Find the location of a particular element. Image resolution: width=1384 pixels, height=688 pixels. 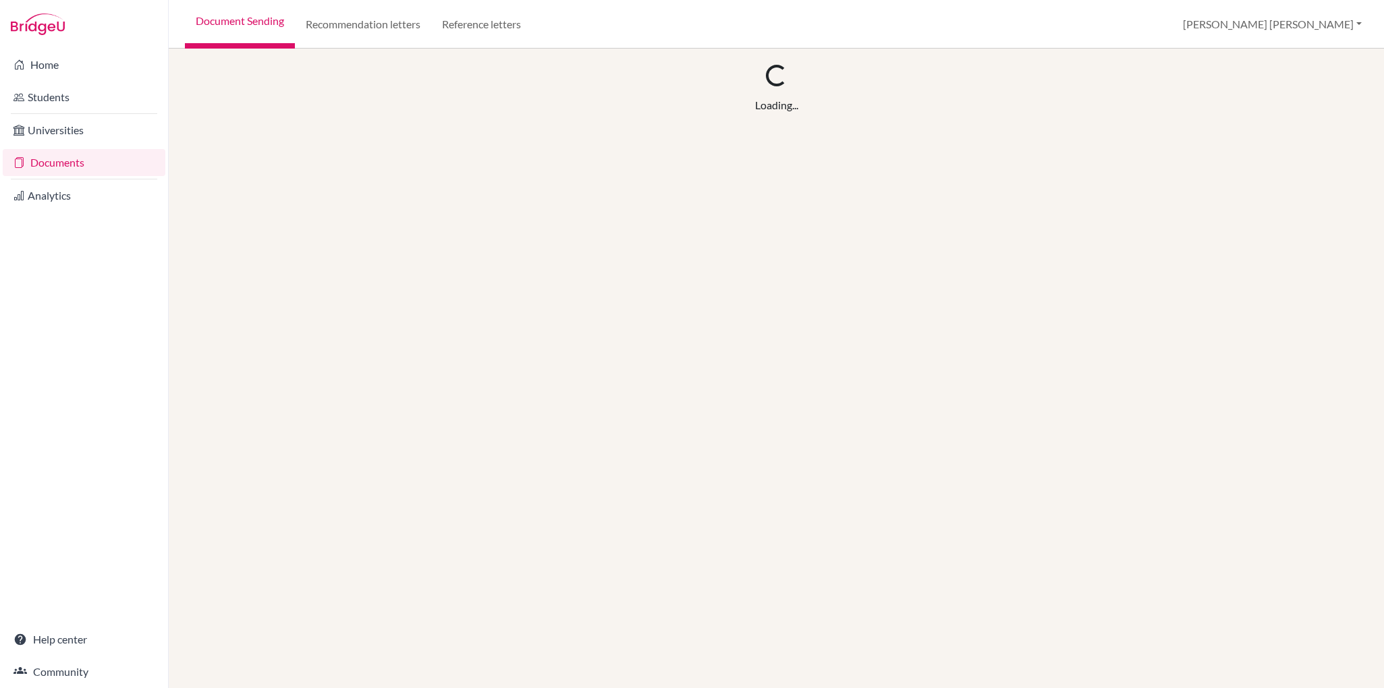

a: Help center is located at coordinates (84, 640).